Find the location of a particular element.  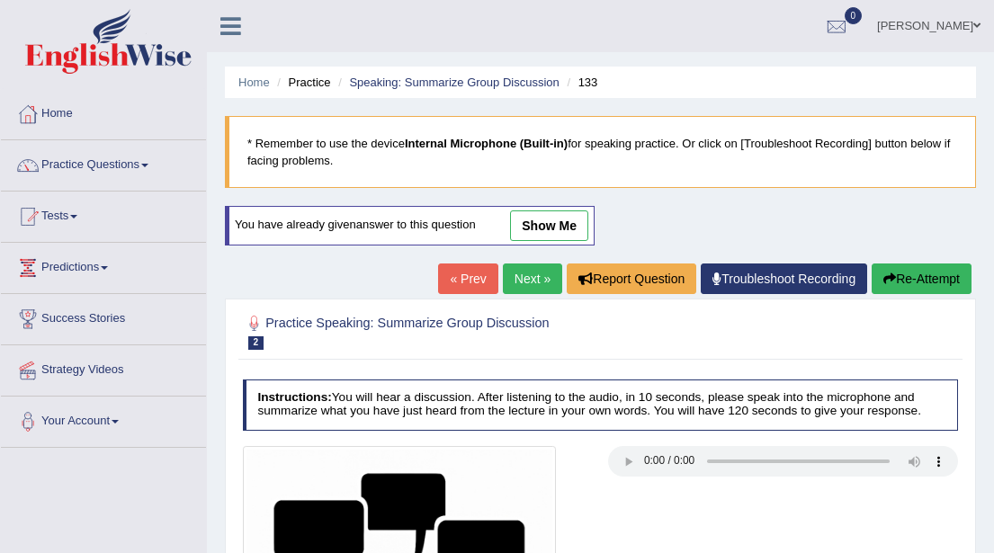

a: Strategy Videos is located at coordinates (103, 368).